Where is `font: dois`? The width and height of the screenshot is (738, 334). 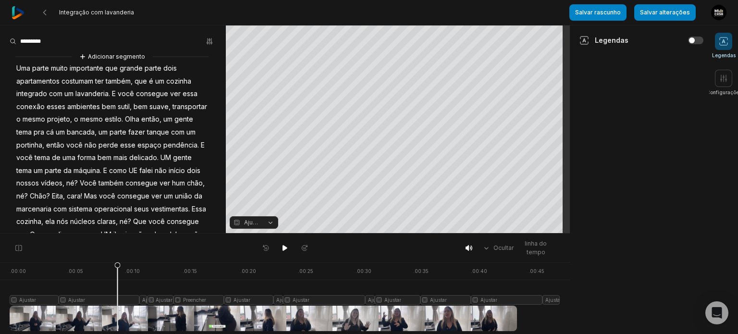 font: dois is located at coordinates (194, 170).